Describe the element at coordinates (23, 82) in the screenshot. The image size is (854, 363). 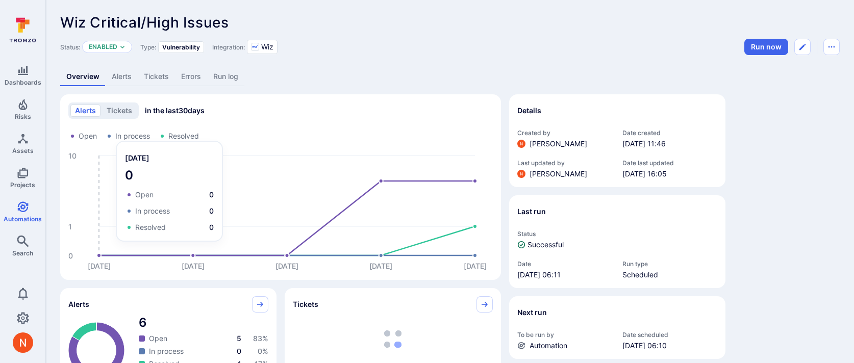
I see `span: Dashboards` at that location.